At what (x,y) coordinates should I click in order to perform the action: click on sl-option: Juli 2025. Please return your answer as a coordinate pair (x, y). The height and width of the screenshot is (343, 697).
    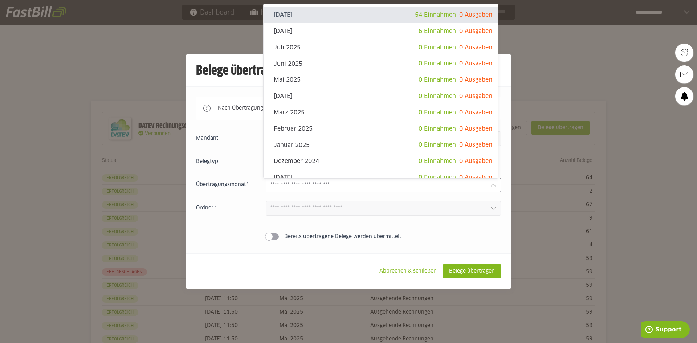
    Looking at the image, I should click on (381, 48).